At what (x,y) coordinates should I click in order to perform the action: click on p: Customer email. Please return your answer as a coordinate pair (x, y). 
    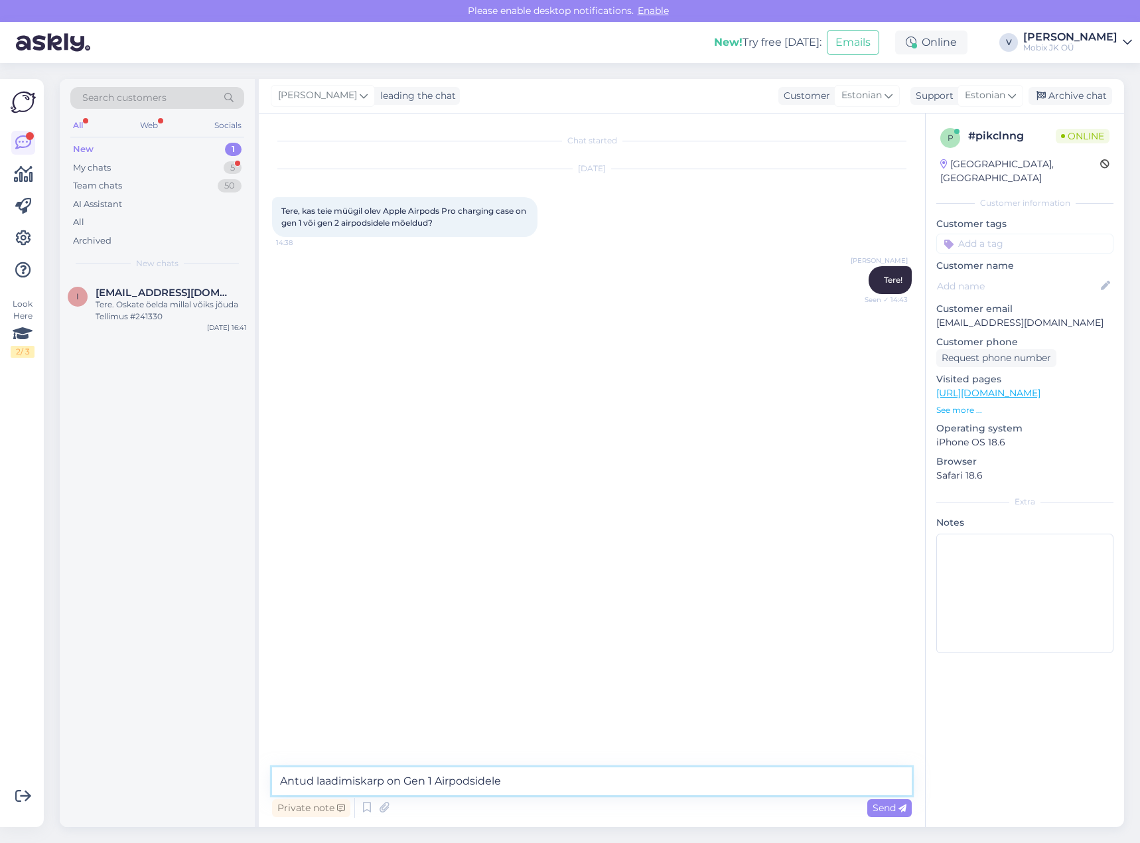
    Looking at the image, I should click on (1025, 309).